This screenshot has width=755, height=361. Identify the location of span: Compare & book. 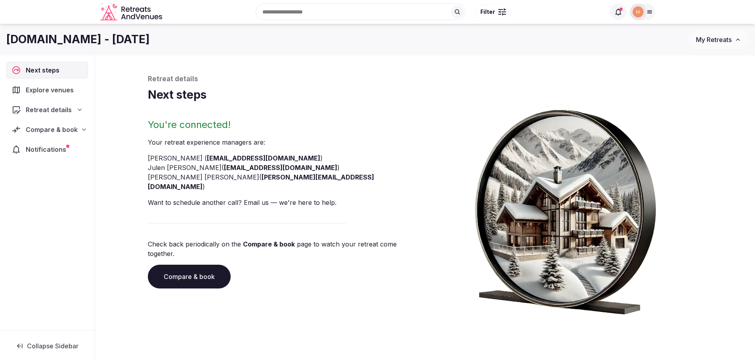
(52, 130).